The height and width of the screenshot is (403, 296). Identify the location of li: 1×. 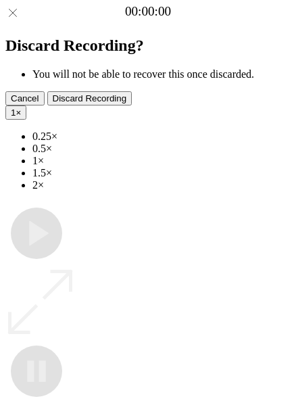
(162, 161).